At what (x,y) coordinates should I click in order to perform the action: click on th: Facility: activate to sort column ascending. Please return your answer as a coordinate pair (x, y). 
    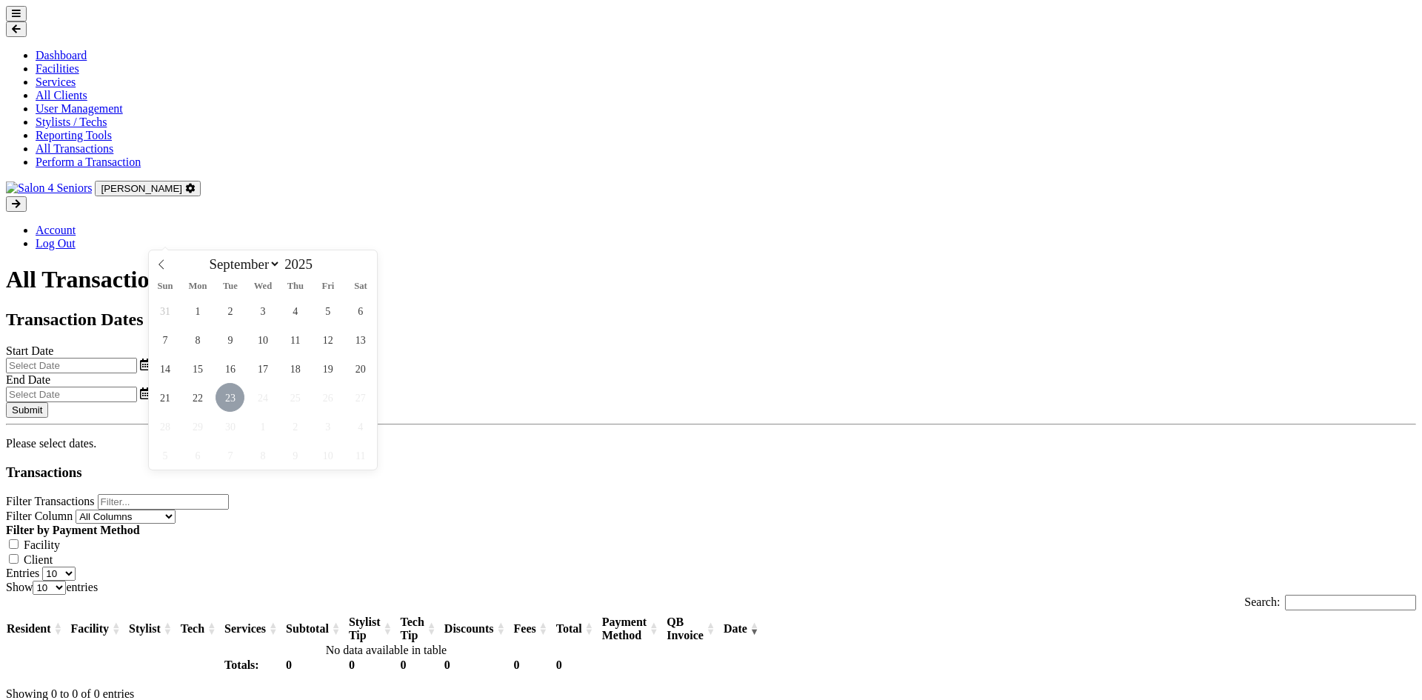
    Looking at the image, I should click on (99, 629).